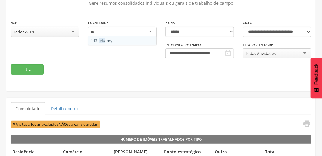  I want to click on span: Mu, so click(102, 41).